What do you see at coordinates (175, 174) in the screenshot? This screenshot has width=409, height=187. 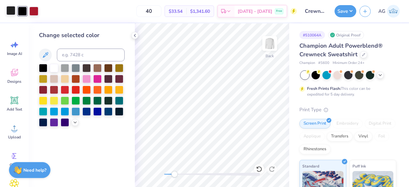 I see `div: Accessibility label` at bounding box center [175, 174].